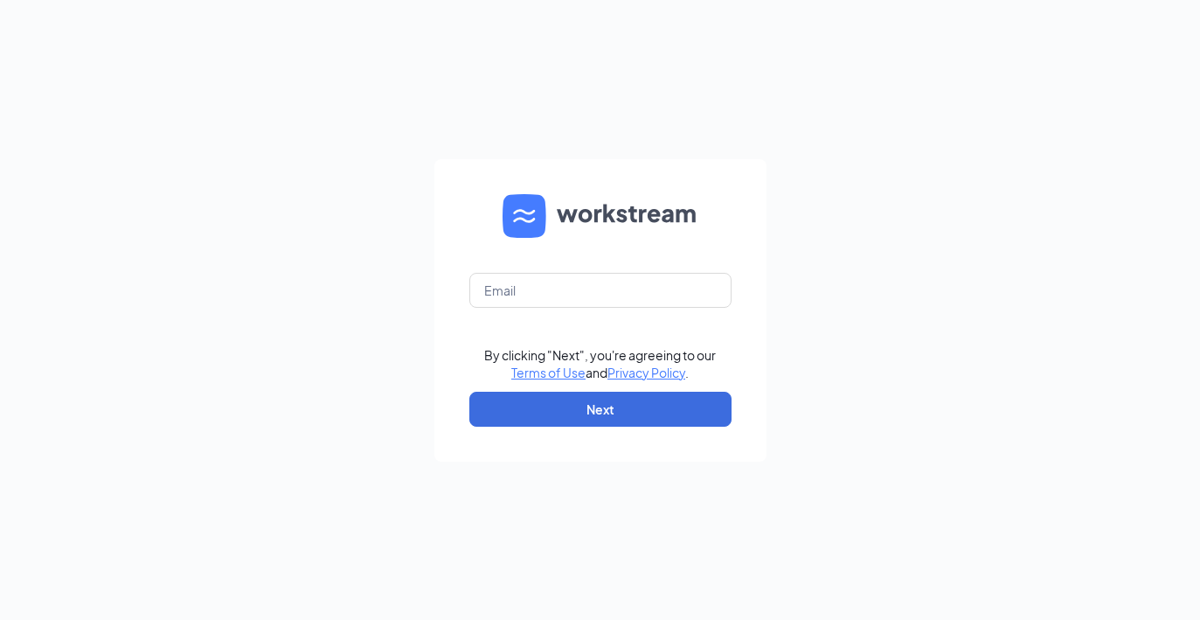 The width and height of the screenshot is (1200, 620). What do you see at coordinates (600, 364) in the screenshot?
I see `div: By clicking "Next", you're agreeing to our and .` at bounding box center [600, 364].